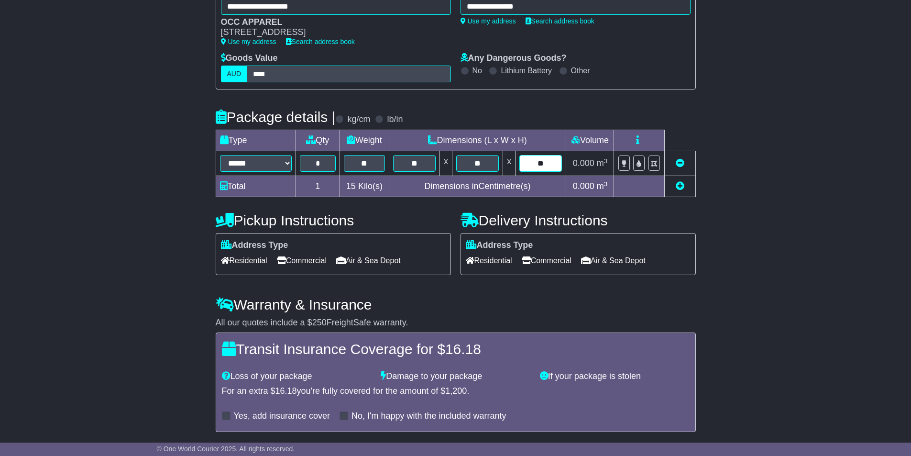  I want to click on td: Volume, so click(590, 141).